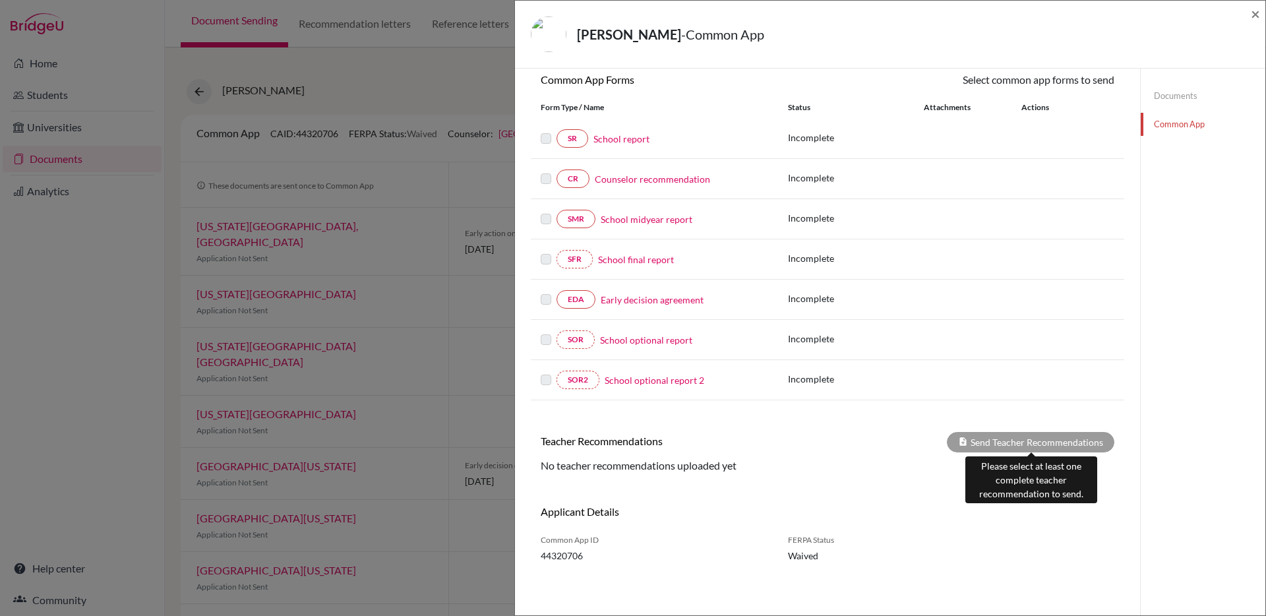  I want to click on div: Status, so click(856, 108).